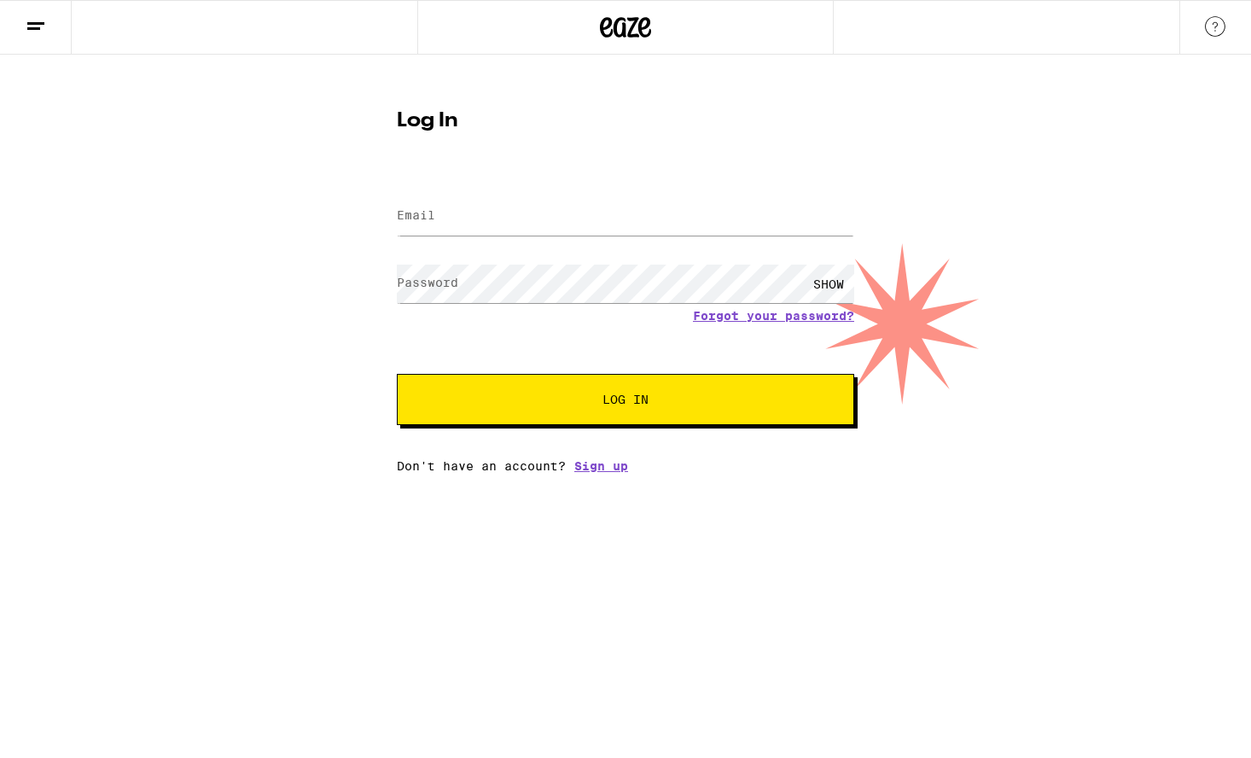  What do you see at coordinates (416, 215) in the screenshot?
I see `label: Email` at bounding box center [416, 215].